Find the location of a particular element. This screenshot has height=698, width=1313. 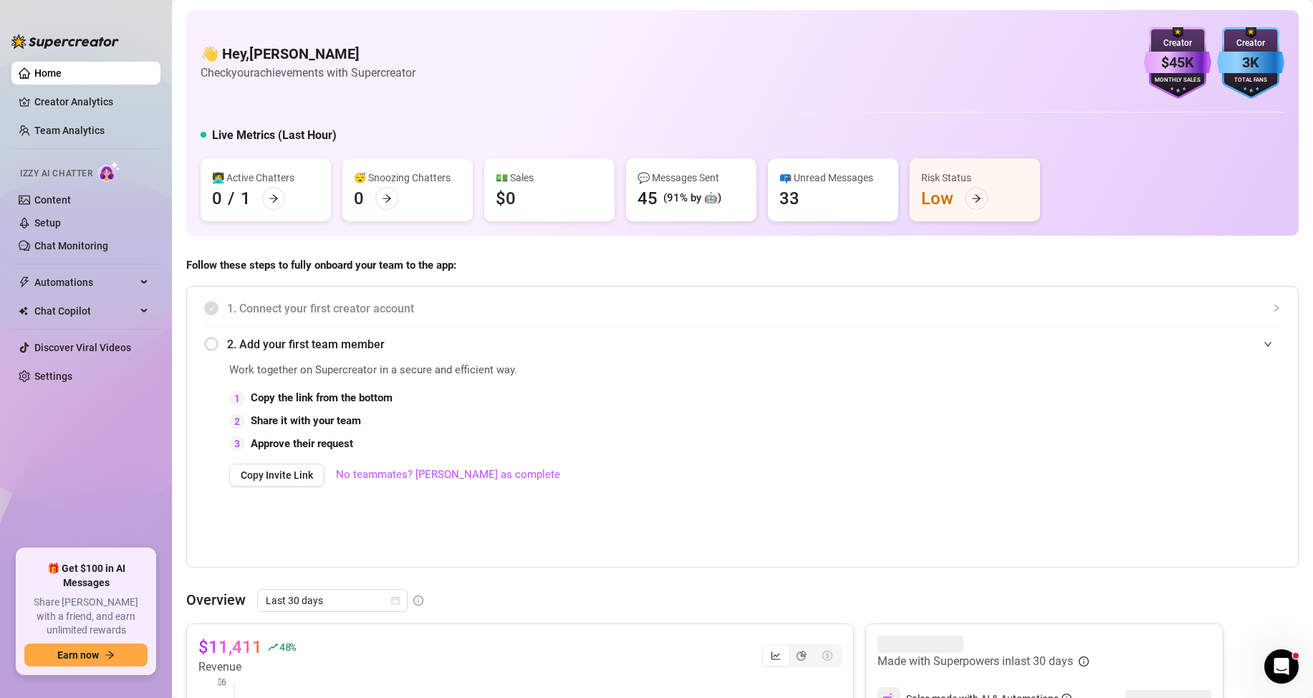

button: Earn nowarrow-right is located at coordinates (86, 655).